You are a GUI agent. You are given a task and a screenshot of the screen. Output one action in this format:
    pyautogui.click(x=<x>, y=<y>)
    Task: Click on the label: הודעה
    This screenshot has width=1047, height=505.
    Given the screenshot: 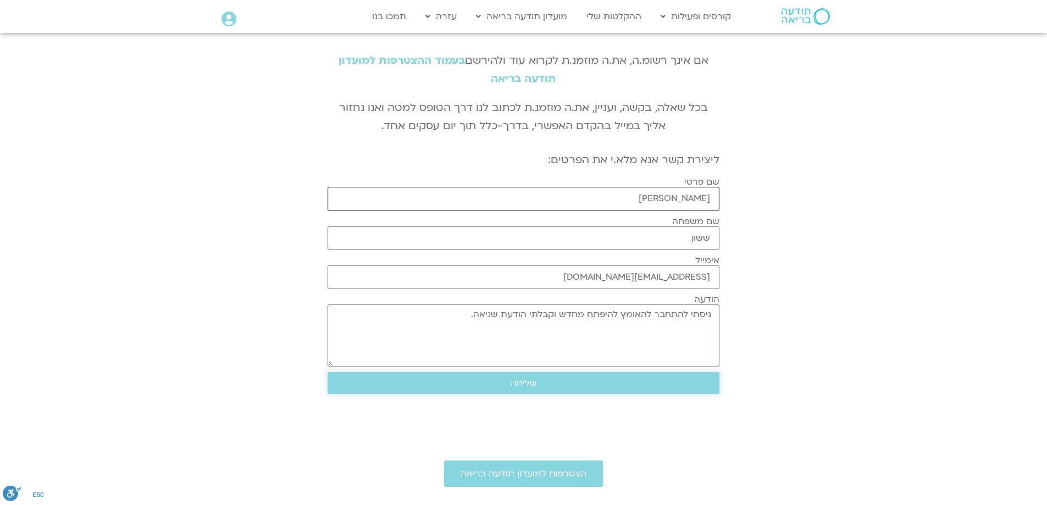 What is the action you would take?
    pyautogui.click(x=707, y=299)
    